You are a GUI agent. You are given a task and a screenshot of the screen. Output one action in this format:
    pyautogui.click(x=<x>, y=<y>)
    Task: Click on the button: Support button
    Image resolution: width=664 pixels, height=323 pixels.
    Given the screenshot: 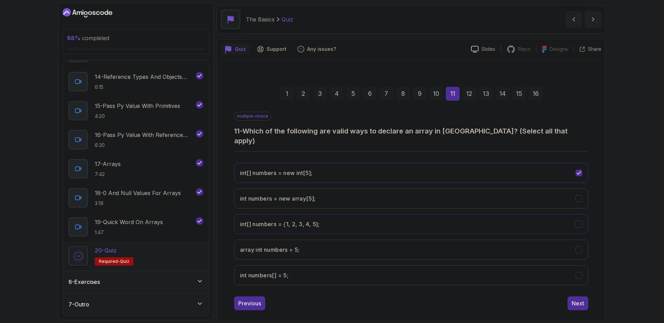 What is the action you would take?
    pyautogui.click(x=271, y=49)
    